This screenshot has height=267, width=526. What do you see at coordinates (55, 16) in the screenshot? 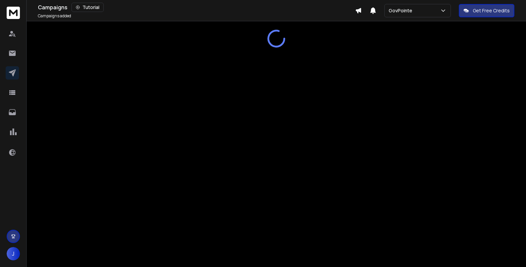
I see `p: Campaigns added` at bounding box center [55, 16].